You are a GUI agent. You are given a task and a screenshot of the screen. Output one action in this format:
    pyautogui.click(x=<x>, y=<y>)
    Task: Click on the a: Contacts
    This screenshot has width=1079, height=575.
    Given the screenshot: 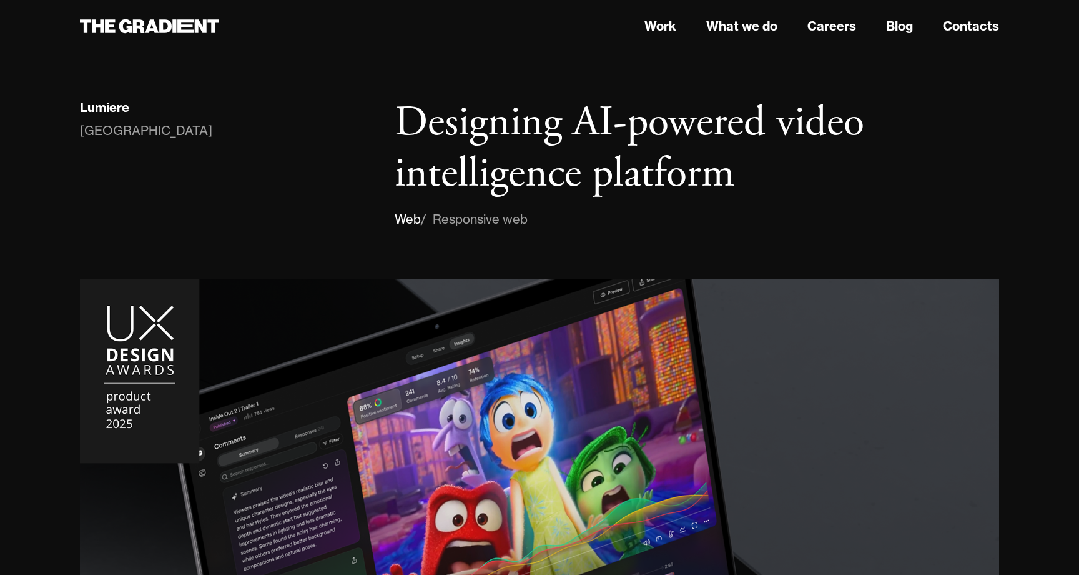 What is the action you would take?
    pyautogui.click(x=971, y=26)
    